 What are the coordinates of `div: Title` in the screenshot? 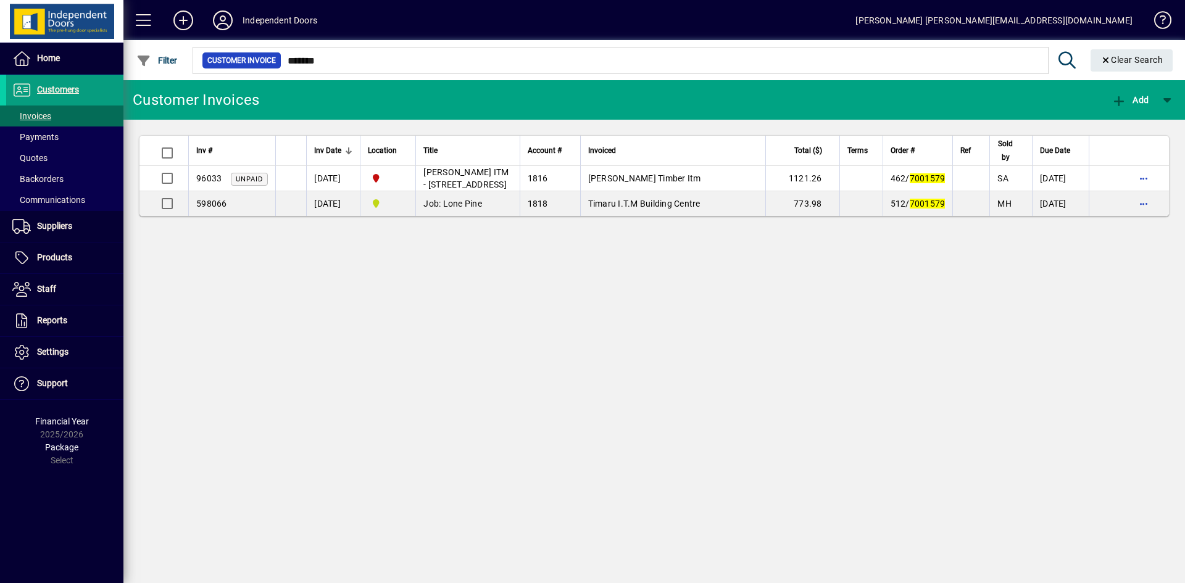 It's located at (467, 151).